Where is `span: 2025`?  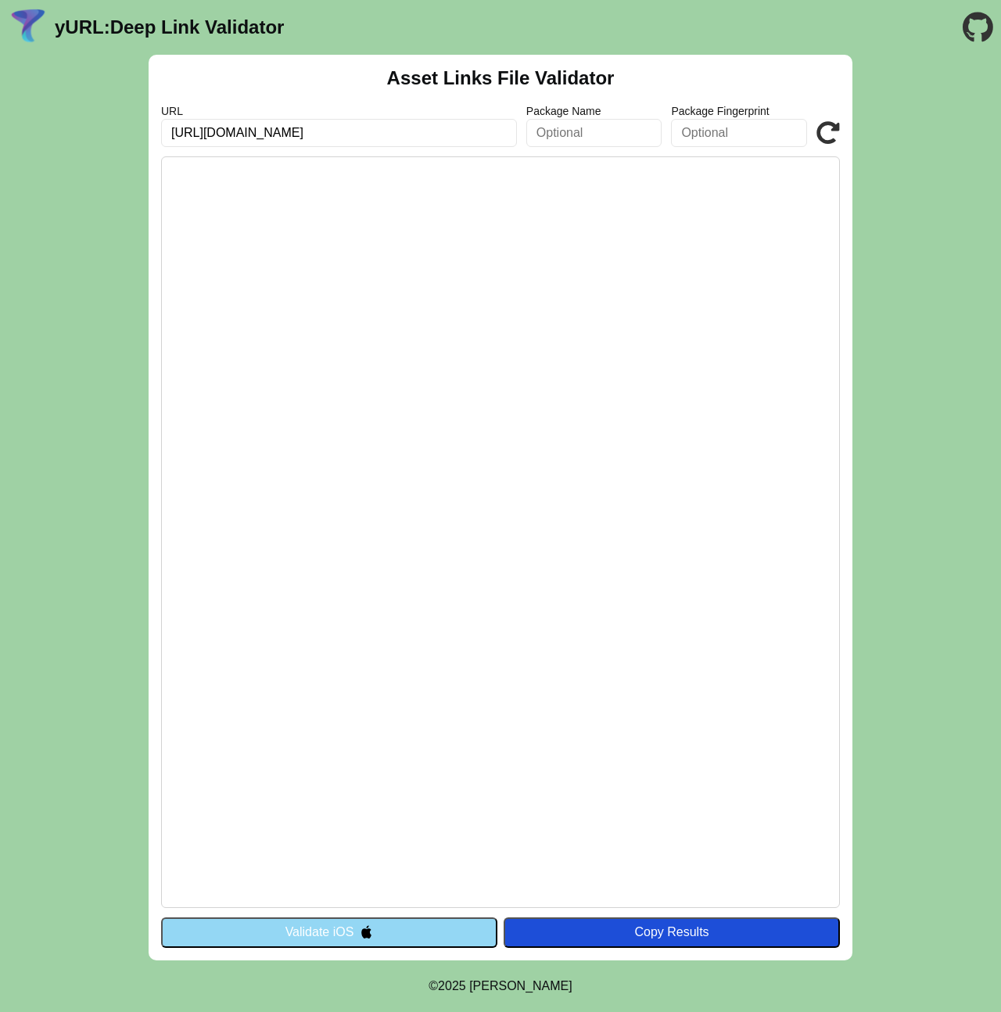
span: 2025 is located at coordinates (452, 985).